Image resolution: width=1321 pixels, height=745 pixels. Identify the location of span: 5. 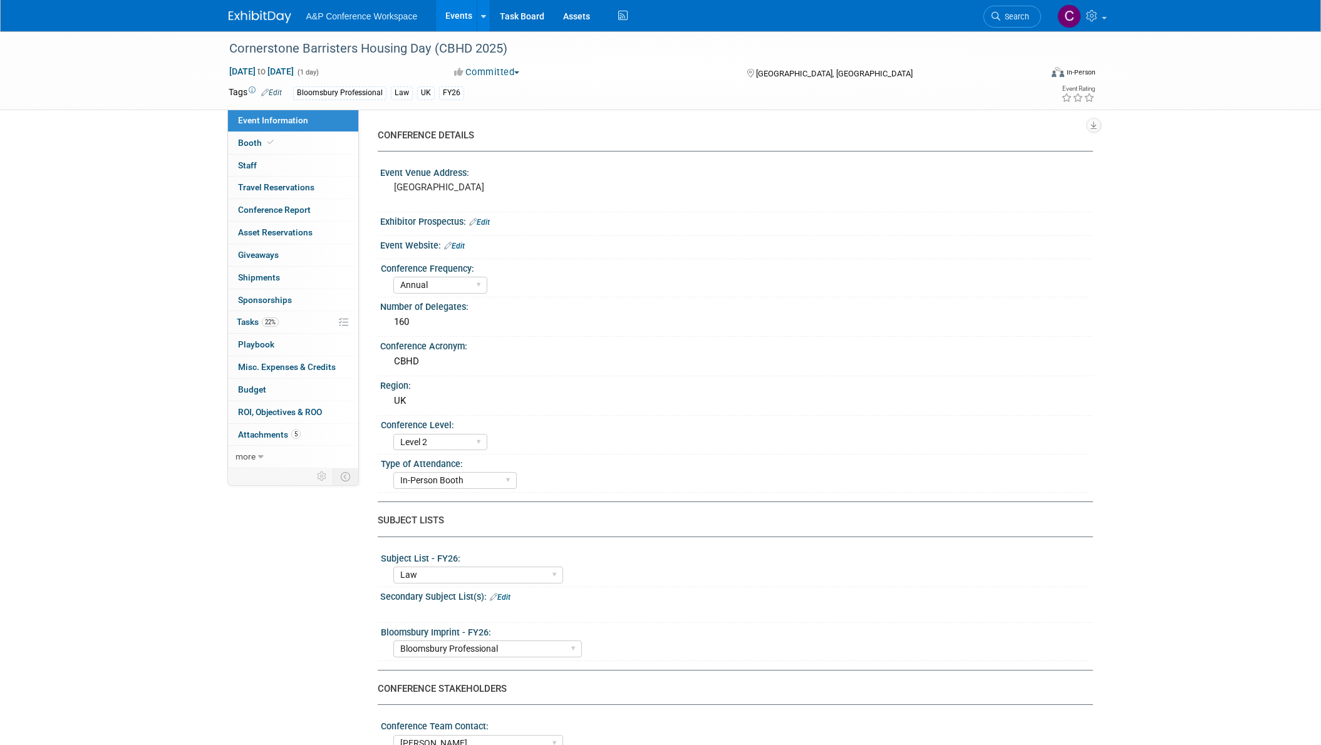
(296, 434).